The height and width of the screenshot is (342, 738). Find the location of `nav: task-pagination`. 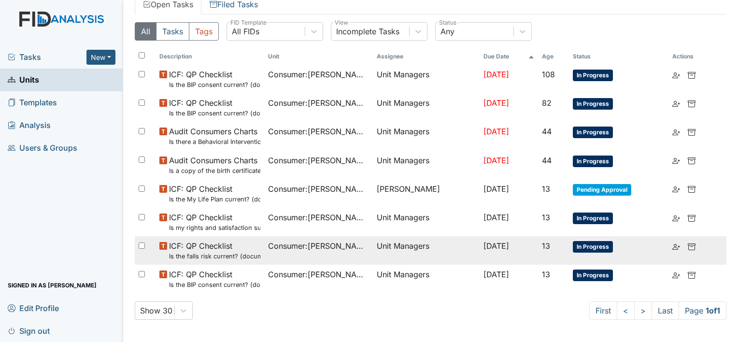

nav: task-pagination is located at coordinates (657, 310).